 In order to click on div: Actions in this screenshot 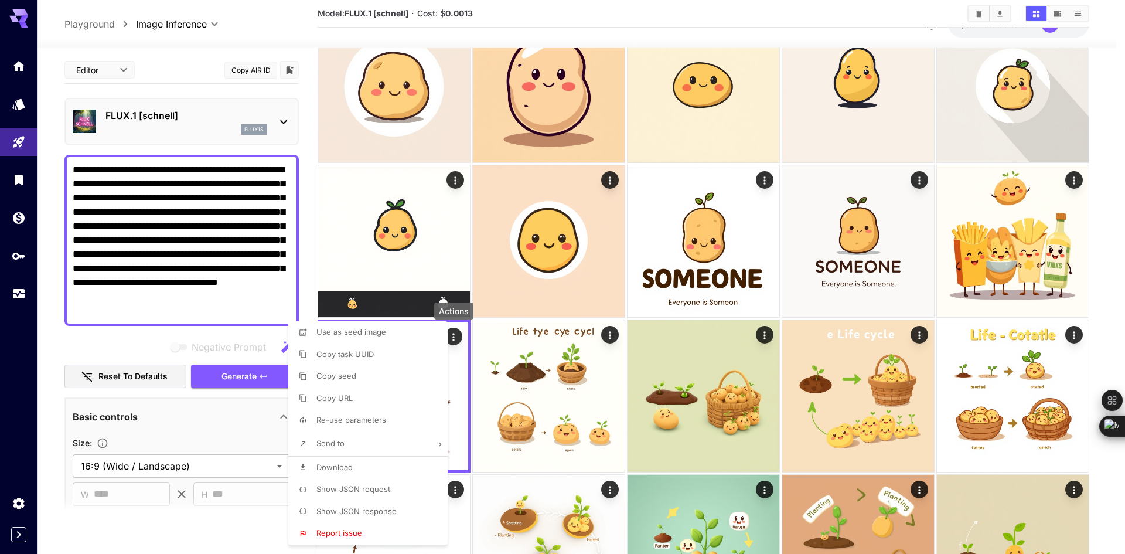, I will do `click(454, 311)`.